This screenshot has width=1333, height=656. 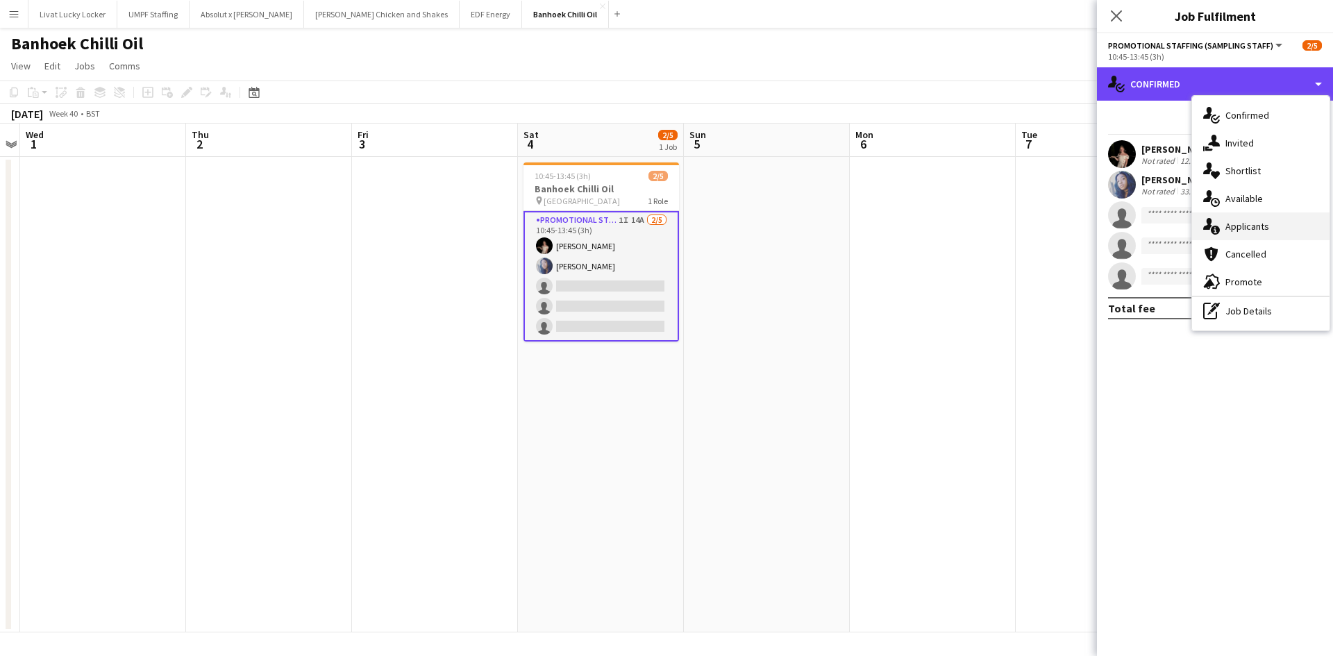 What do you see at coordinates (73, 14) in the screenshot?
I see `button: Livat Lucky Locker` at bounding box center [73, 14].